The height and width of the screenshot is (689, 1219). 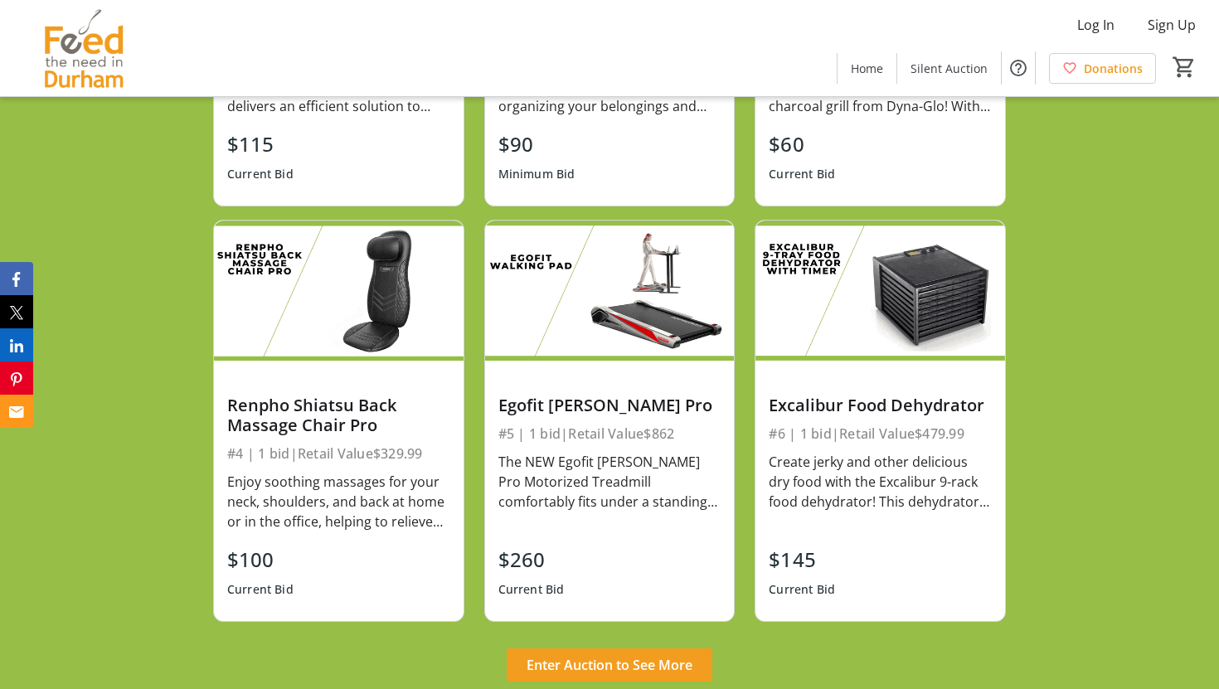 What do you see at coordinates (1095, 25) in the screenshot?
I see `span: Log In` at bounding box center [1095, 25].